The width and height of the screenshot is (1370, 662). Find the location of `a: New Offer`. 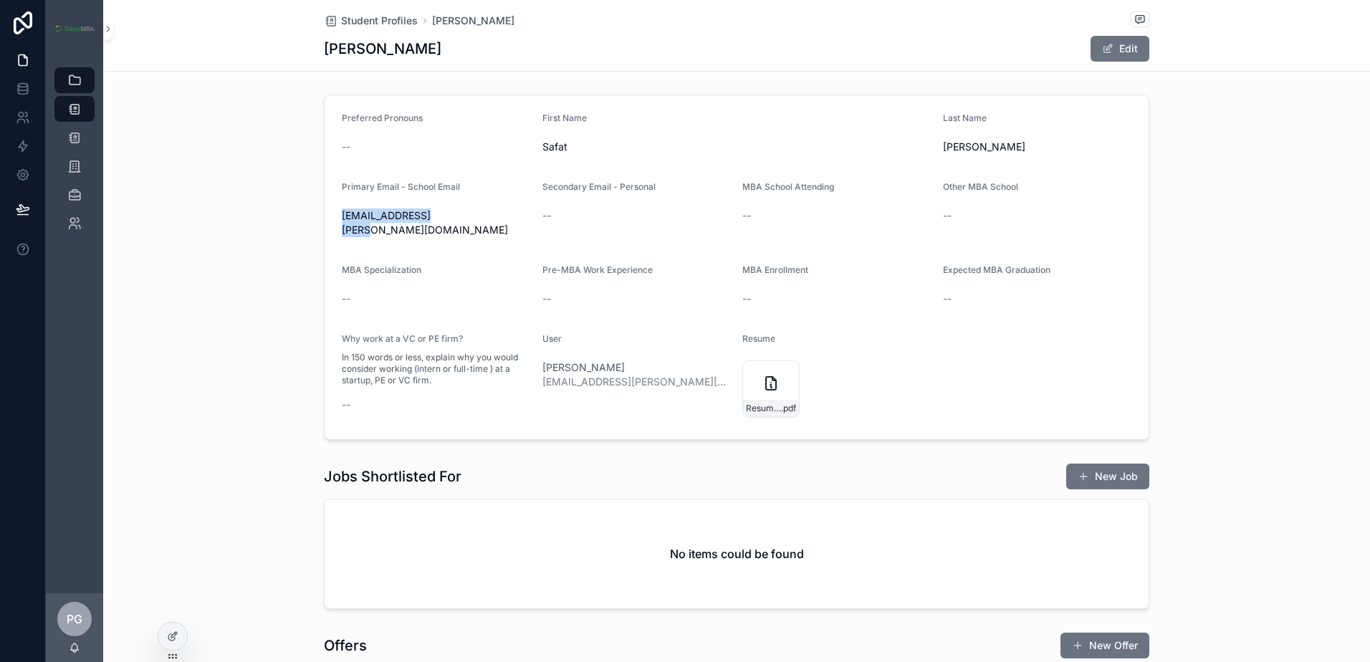

a: New Offer is located at coordinates (1105, 646).